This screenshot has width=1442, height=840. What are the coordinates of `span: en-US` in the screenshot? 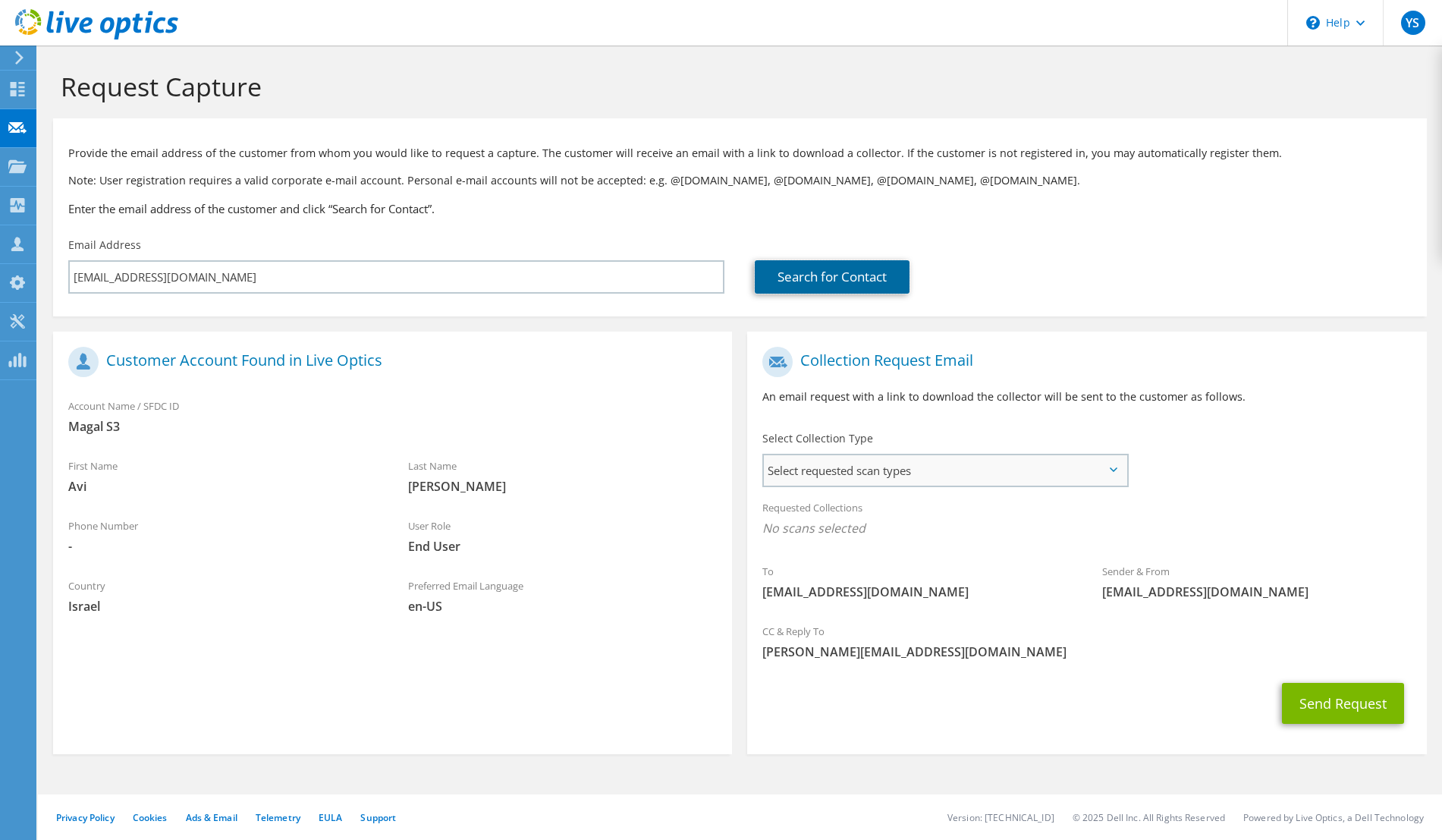 It's located at (563, 607).